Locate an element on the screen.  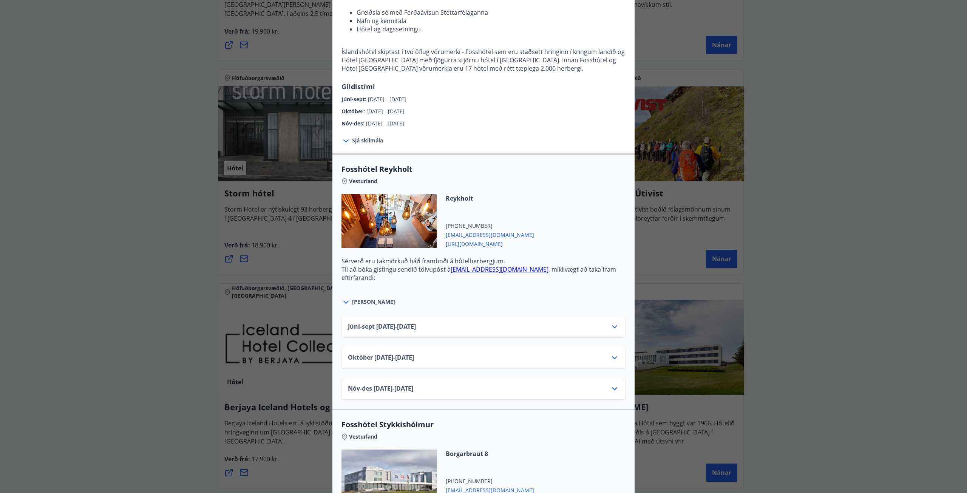
span: Vesturland is located at coordinates (363, 181).